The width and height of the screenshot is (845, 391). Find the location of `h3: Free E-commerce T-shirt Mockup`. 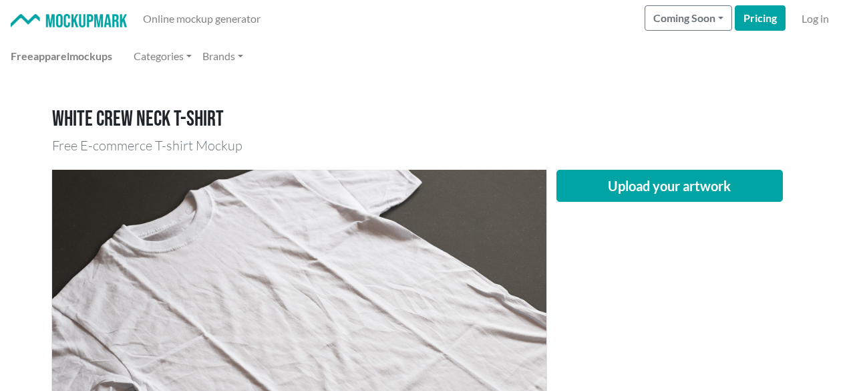

h3: Free E-commerce T-shirt Mockup is located at coordinates (423, 146).